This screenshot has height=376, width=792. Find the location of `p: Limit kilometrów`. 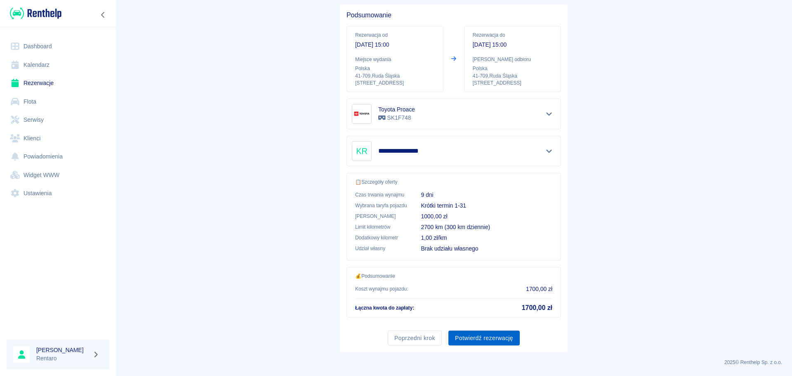

p: Limit kilometrów is located at coordinates (381, 227).